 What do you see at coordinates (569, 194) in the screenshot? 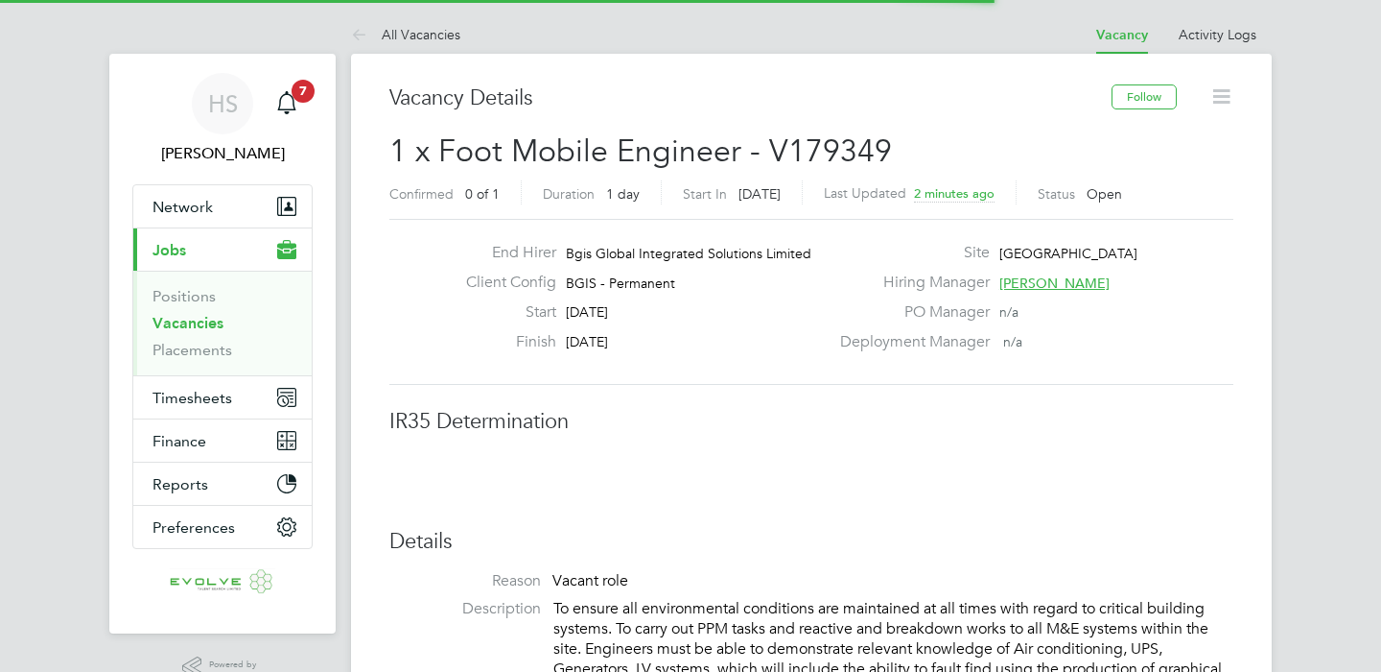
I see `label: Duration` at bounding box center [569, 194].